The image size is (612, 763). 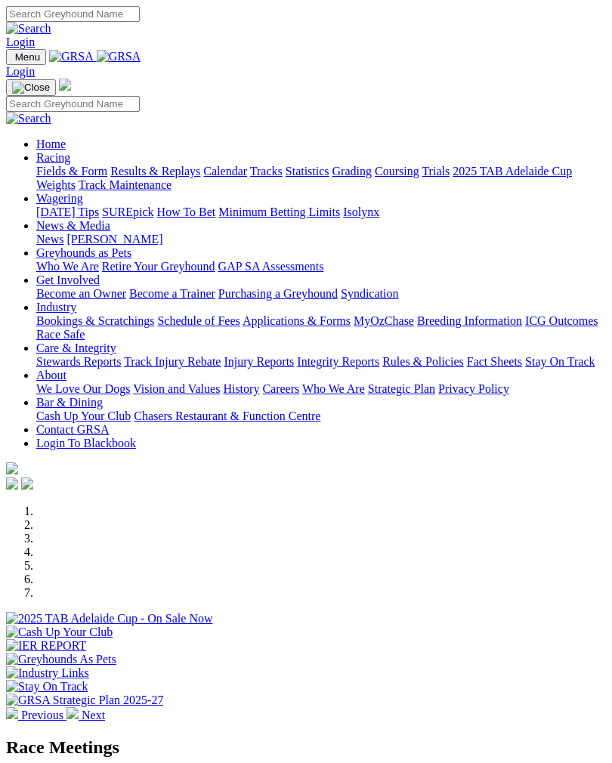 What do you see at coordinates (47, 687) in the screenshot?
I see `img: Stay On Track` at bounding box center [47, 687].